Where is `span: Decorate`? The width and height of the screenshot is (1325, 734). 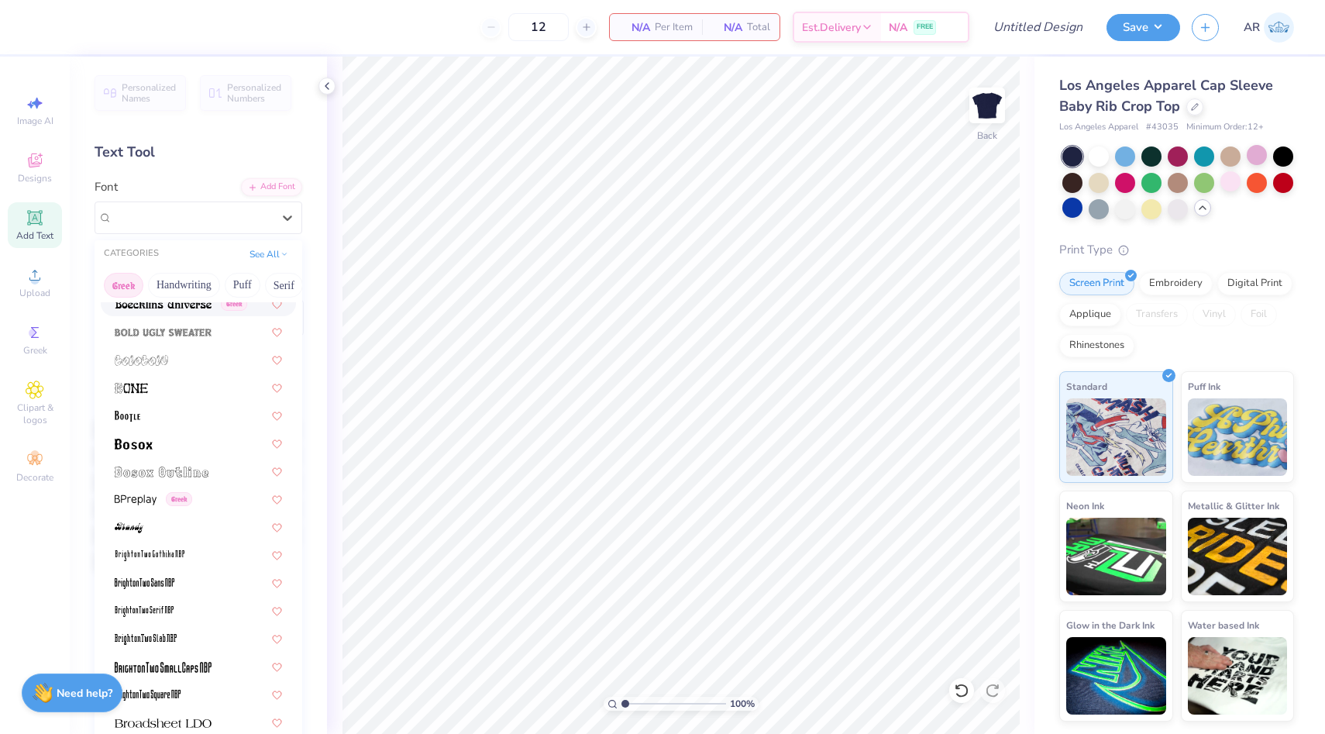 span: Decorate is located at coordinates (35, 477).